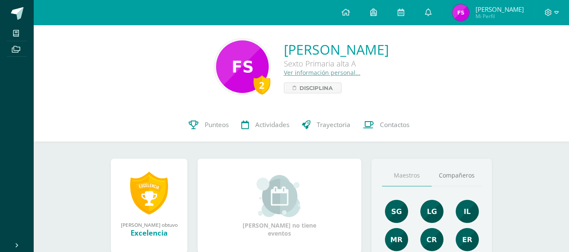 The width and height of the screenshot is (569, 252). I want to click on span: Mi Perfil, so click(499, 16).